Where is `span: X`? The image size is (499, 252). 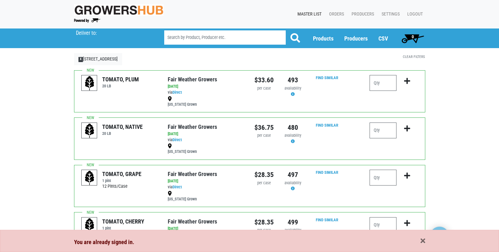
span: X is located at coordinates (81, 59).